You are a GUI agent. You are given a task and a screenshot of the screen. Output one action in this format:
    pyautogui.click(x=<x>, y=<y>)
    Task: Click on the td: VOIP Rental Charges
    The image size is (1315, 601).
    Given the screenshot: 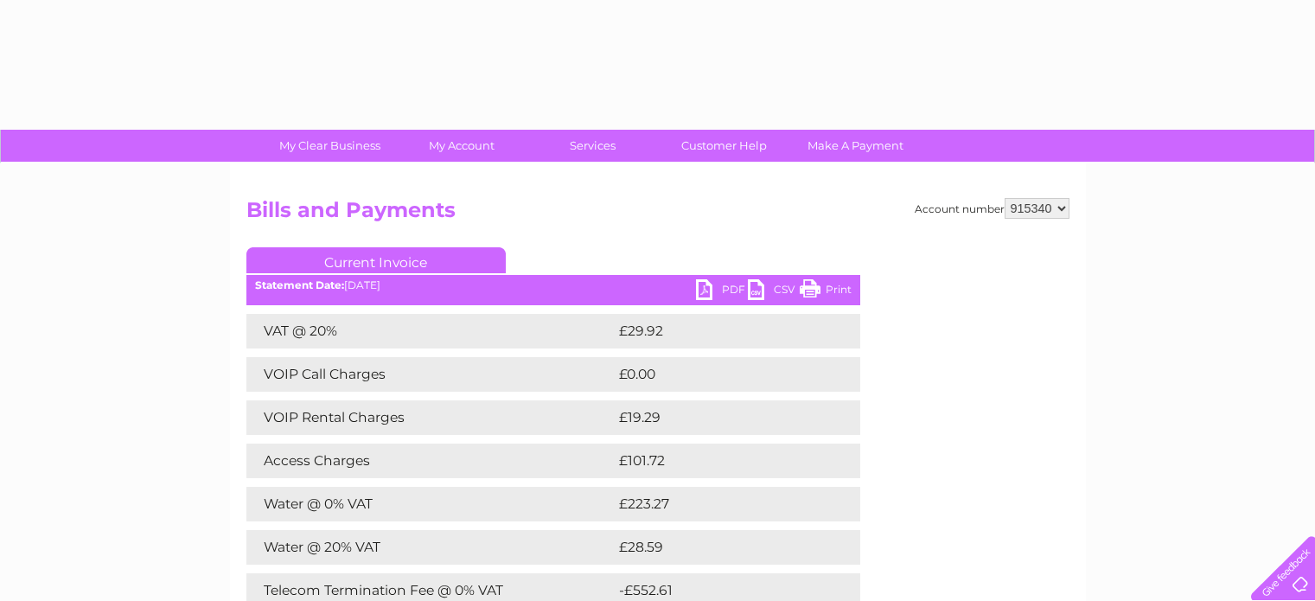 What is the action you would take?
    pyautogui.click(x=431, y=418)
    